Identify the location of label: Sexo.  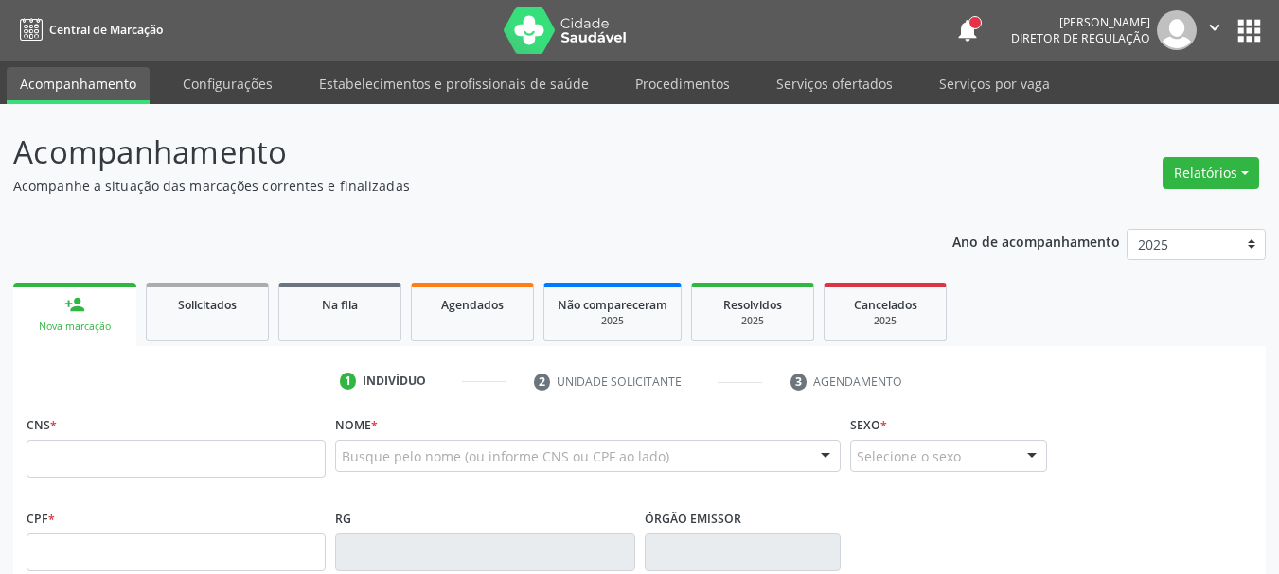
(868, 425).